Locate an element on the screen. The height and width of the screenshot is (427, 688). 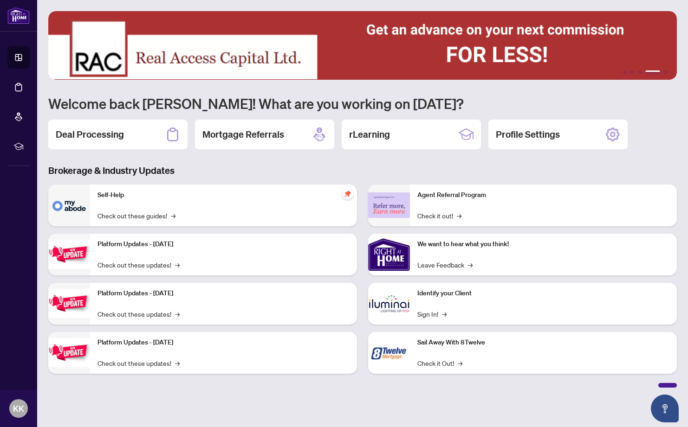
h2: rLearning is located at coordinates (369, 135).